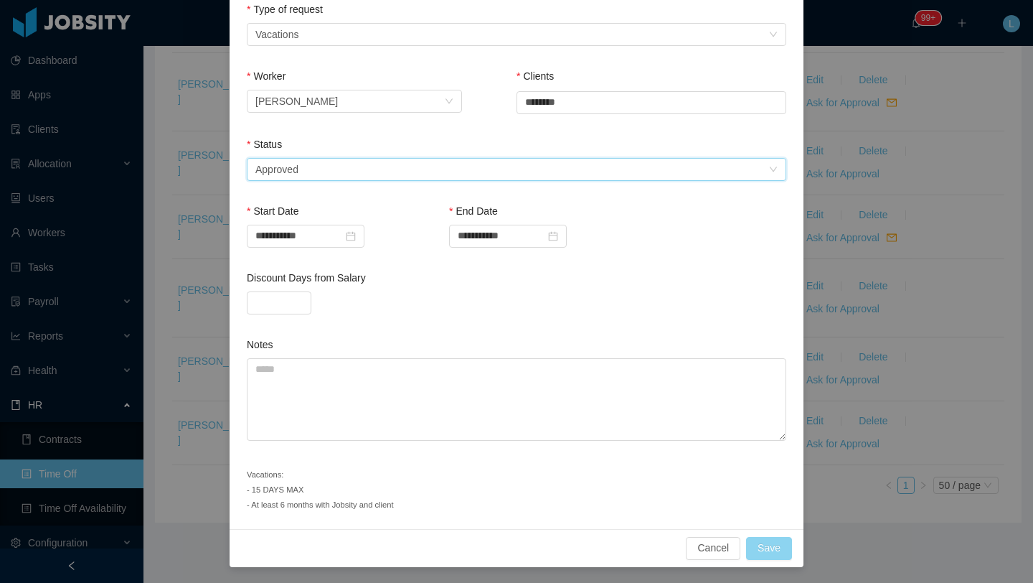  What do you see at coordinates (320, 489) in the screenshot?
I see `small: Vacations: - 15 DAYS MAX - At least 6 months with Jobsity and client` at bounding box center [320, 489].